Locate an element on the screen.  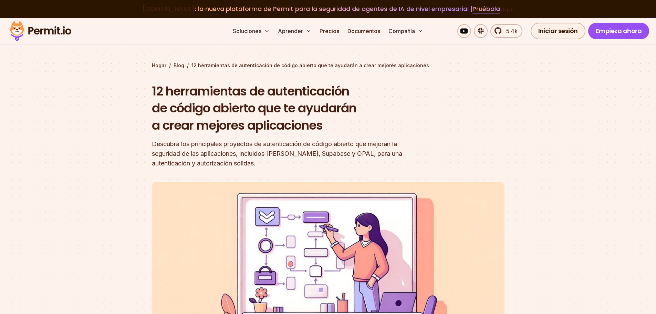
font: Pruébala is located at coordinates (486, 9).